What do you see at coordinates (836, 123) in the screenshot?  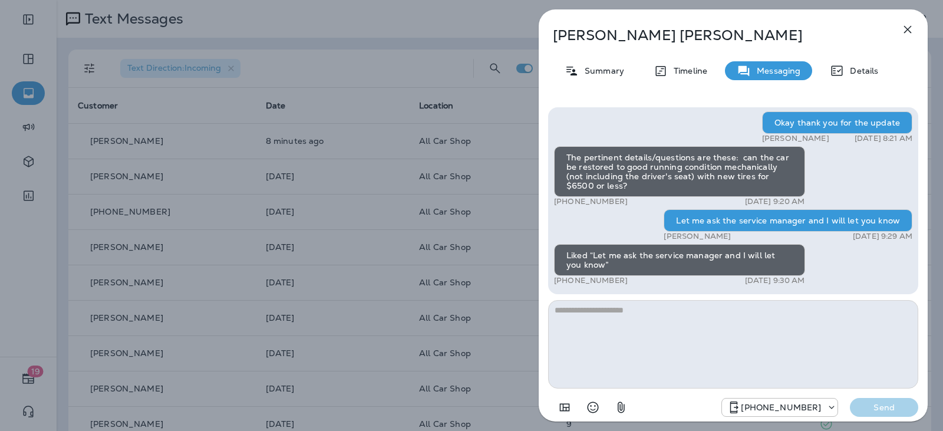 I see `div: Okay thank you for the update` at bounding box center [836, 123].